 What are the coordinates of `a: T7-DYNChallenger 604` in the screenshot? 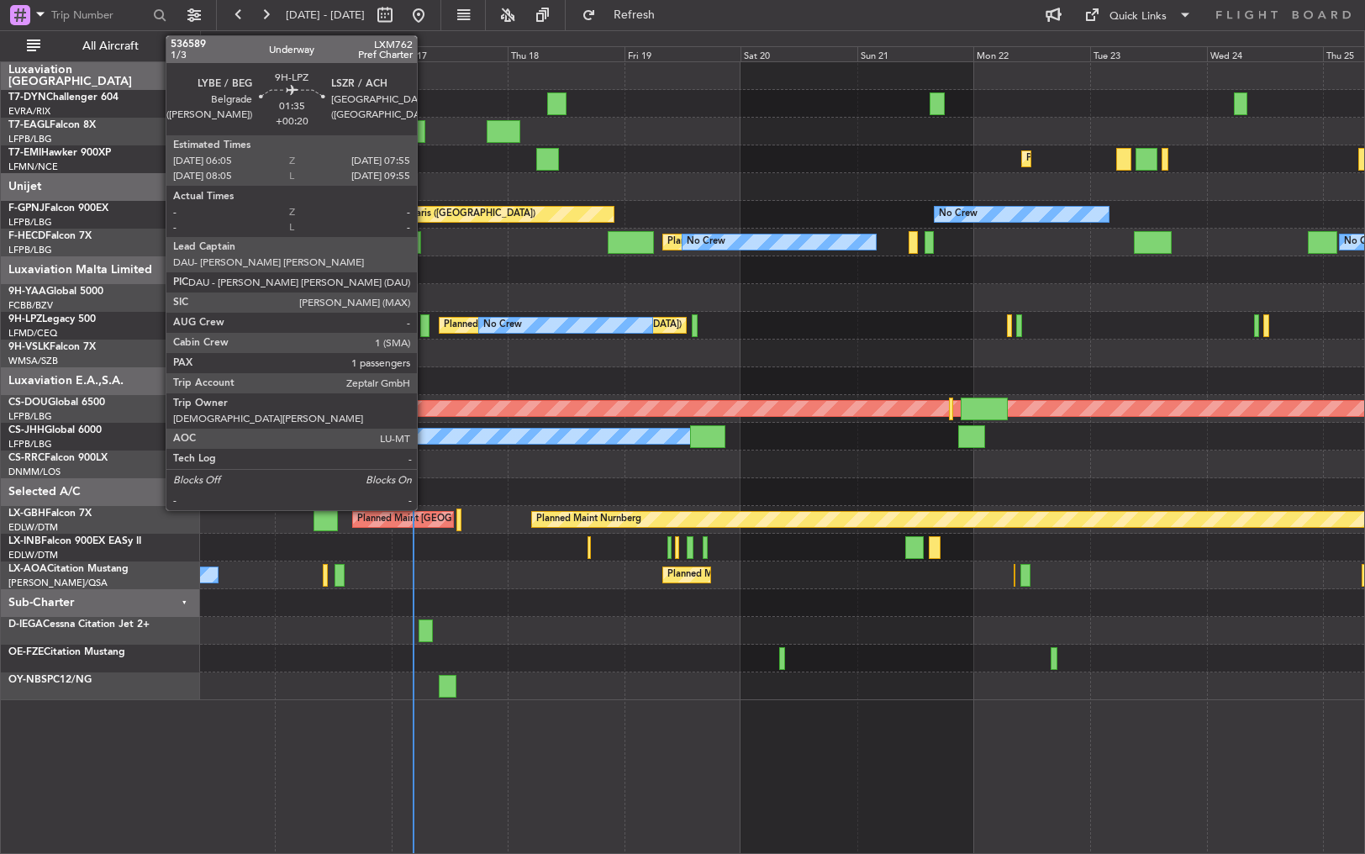 It's located at (63, 97).